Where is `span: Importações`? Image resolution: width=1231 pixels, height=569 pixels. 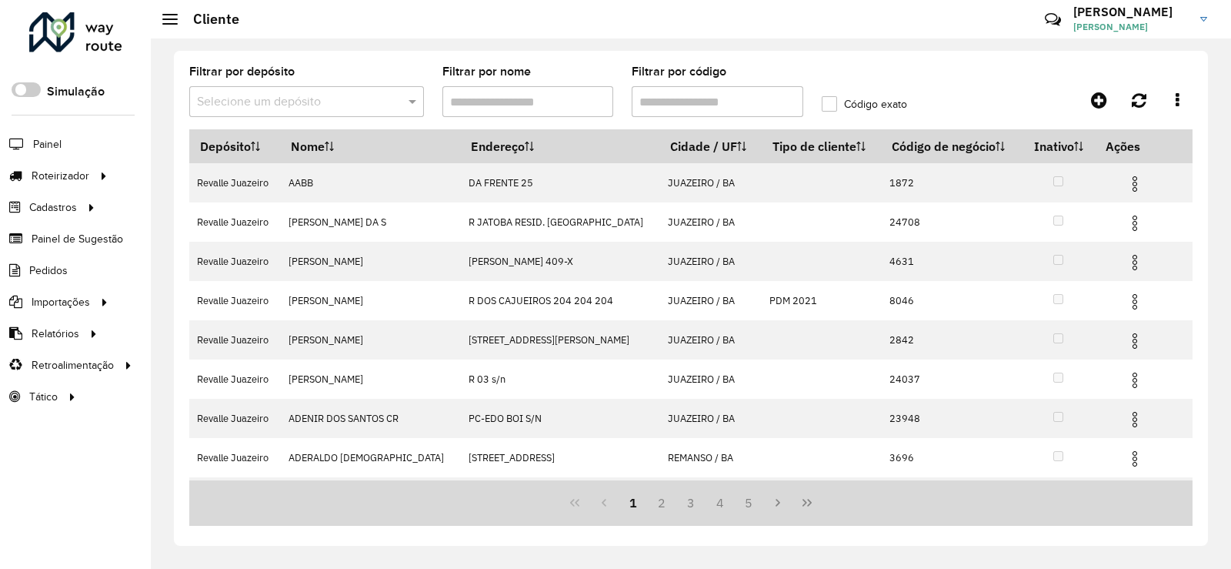
span: Importações is located at coordinates (61, 302).